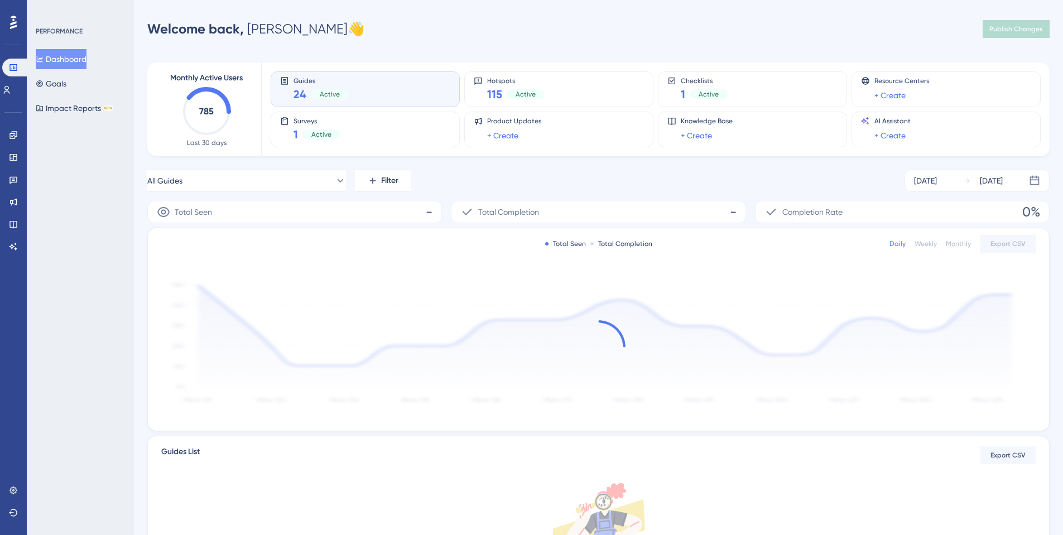 This screenshot has width=1063, height=535. What do you see at coordinates (165, 181) in the screenshot?
I see `span: All Guides` at bounding box center [165, 181].